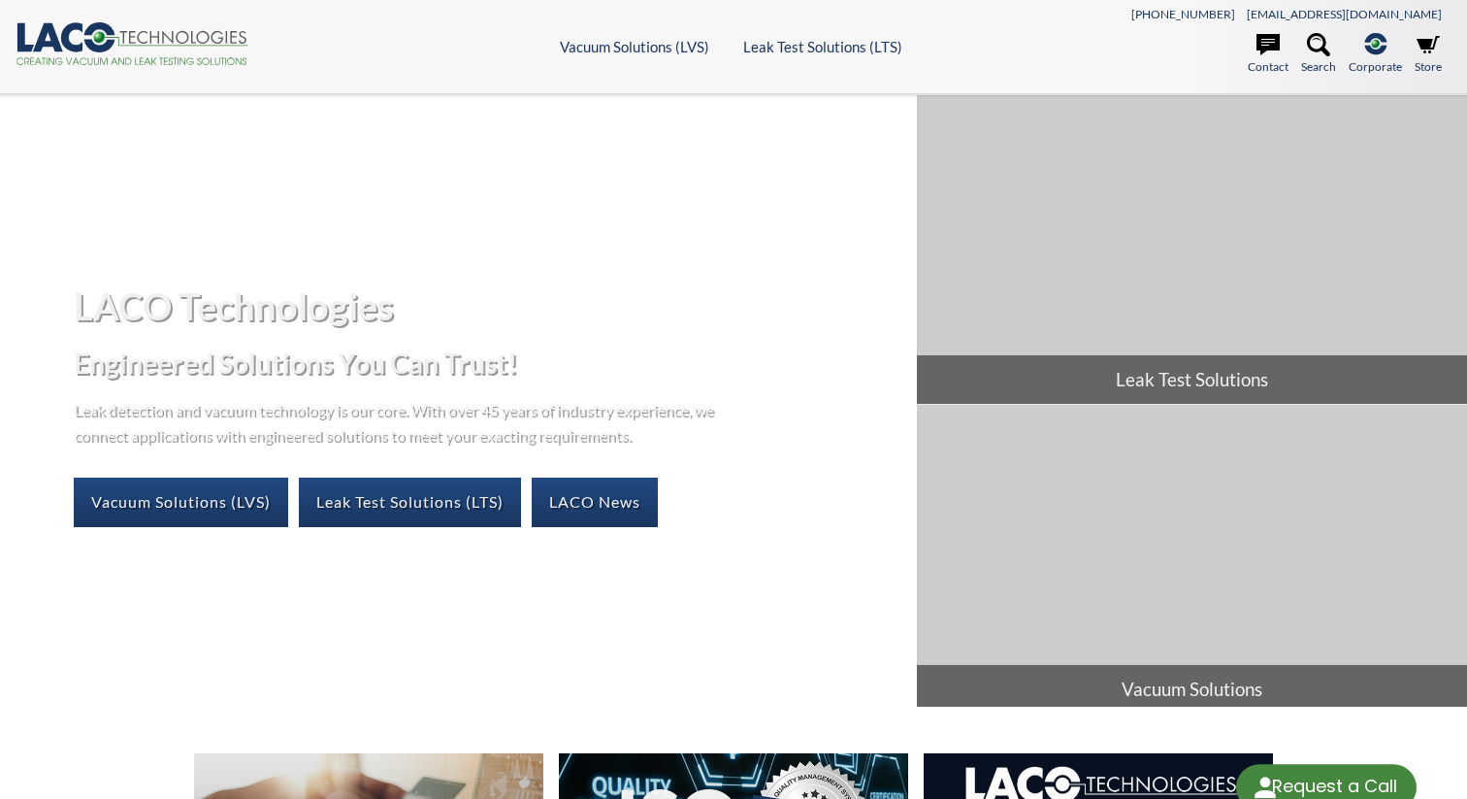 The width and height of the screenshot is (1467, 799). Describe the element at coordinates (595, 502) in the screenshot. I see `a: LACO News` at that location.